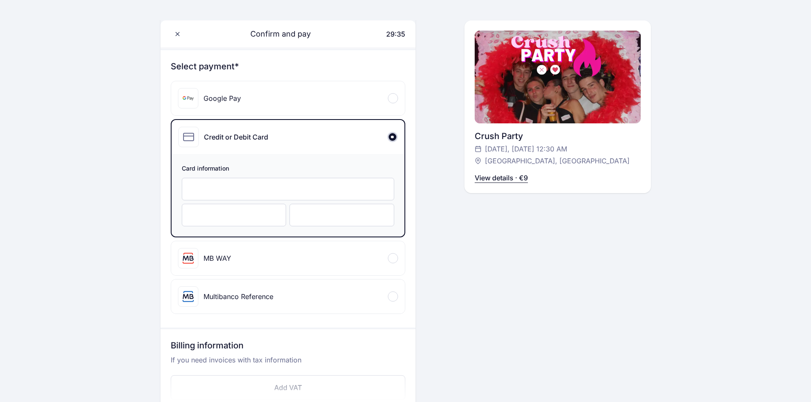 This screenshot has height=402, width=811. I want to click on div: Multibanco Reference, so click(238, 297).